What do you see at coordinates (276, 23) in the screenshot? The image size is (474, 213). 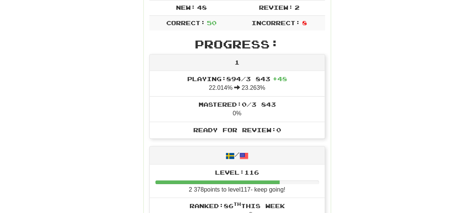 I see `span: Incorrect:` at bounding box center [276, 23].